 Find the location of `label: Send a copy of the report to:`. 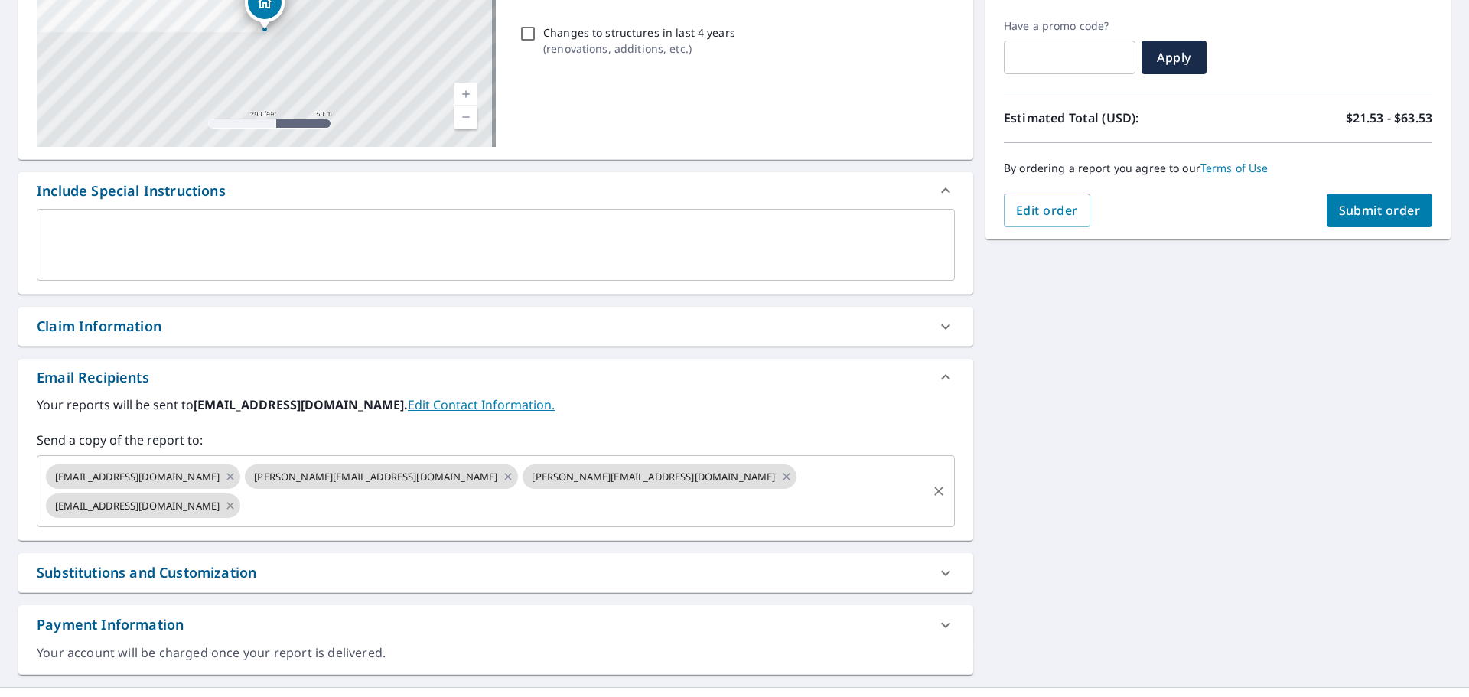

label: Send a copy of the report to: is located at coordinates (496, 440).